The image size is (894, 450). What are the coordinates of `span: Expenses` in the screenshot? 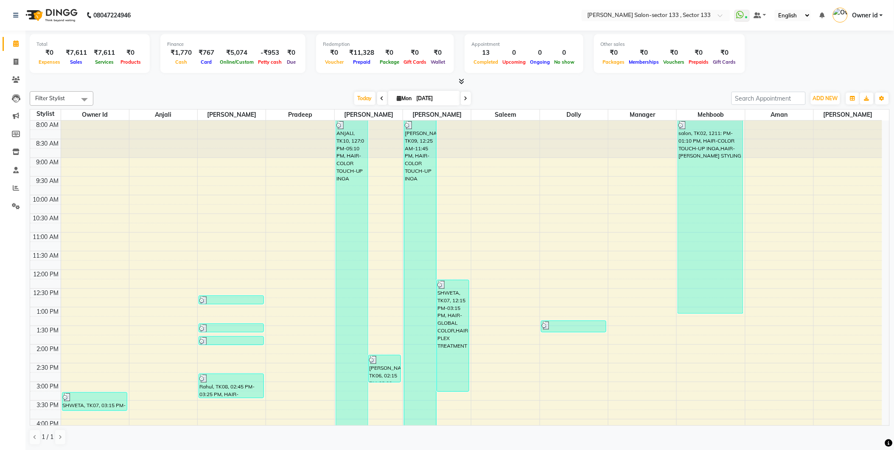 It's located at (49, 62).